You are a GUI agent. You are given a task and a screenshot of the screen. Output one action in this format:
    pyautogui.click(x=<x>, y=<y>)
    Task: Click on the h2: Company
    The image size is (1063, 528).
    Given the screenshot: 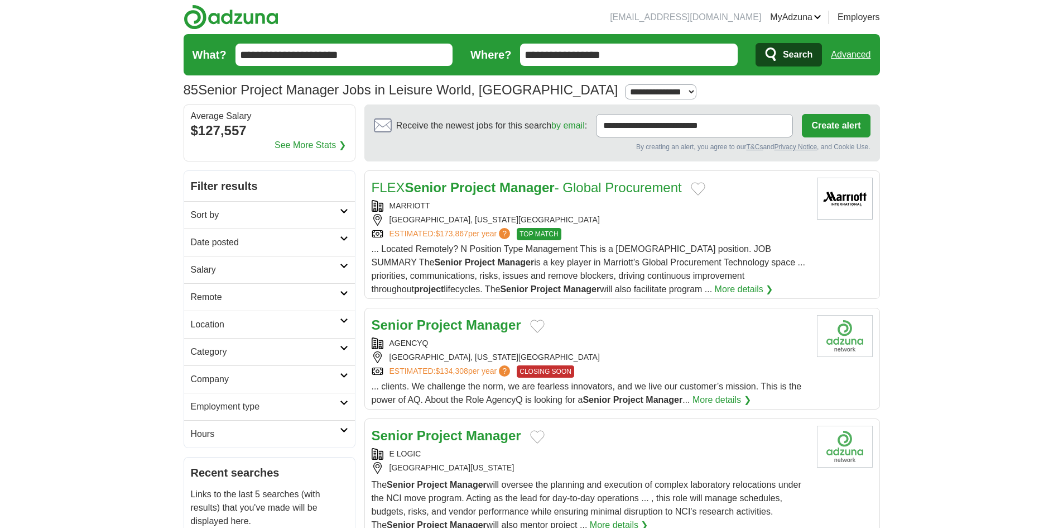 What is the action you would take?
    pyautogui.click(x=265, y=379)
    